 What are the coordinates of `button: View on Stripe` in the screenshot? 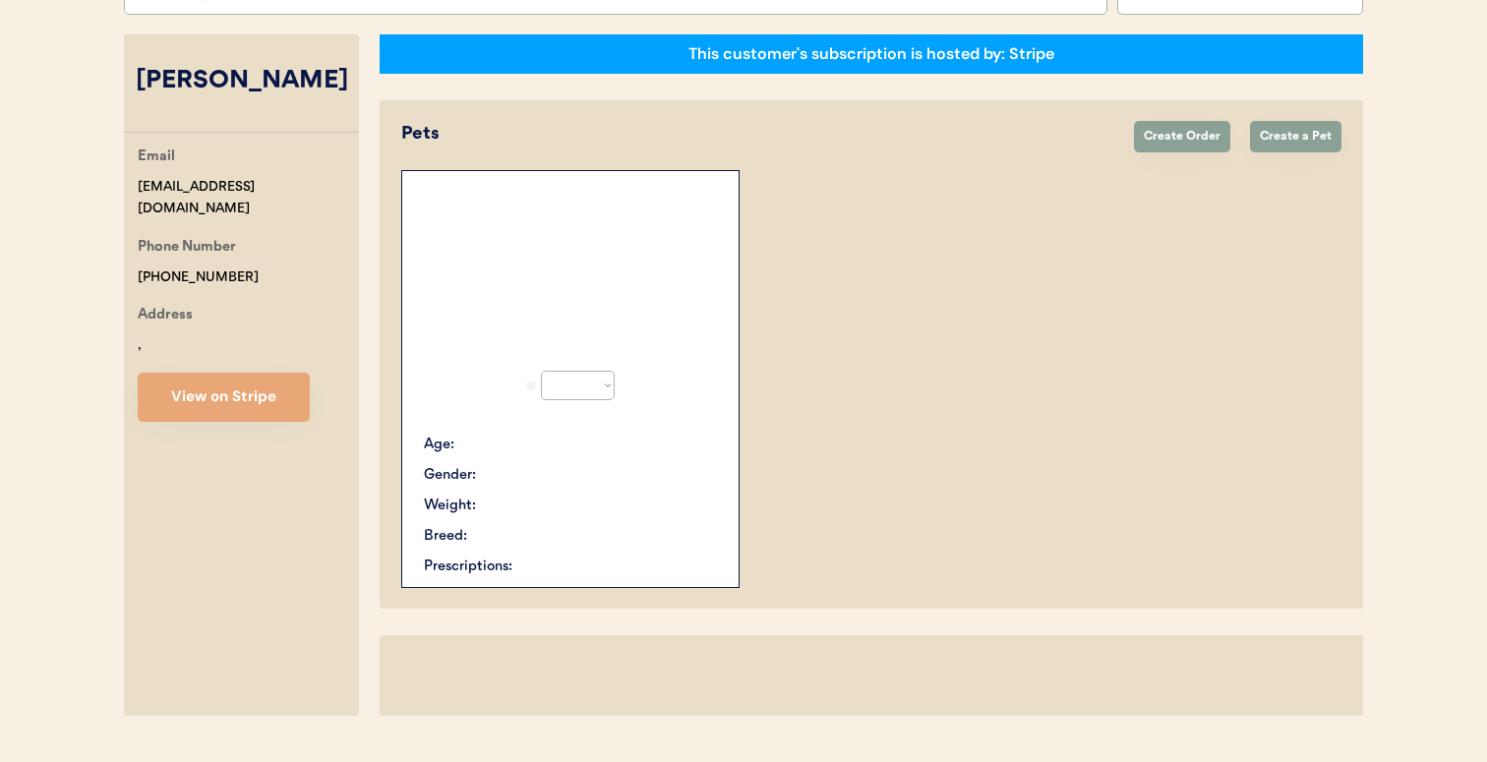 It's located at (223, 397).